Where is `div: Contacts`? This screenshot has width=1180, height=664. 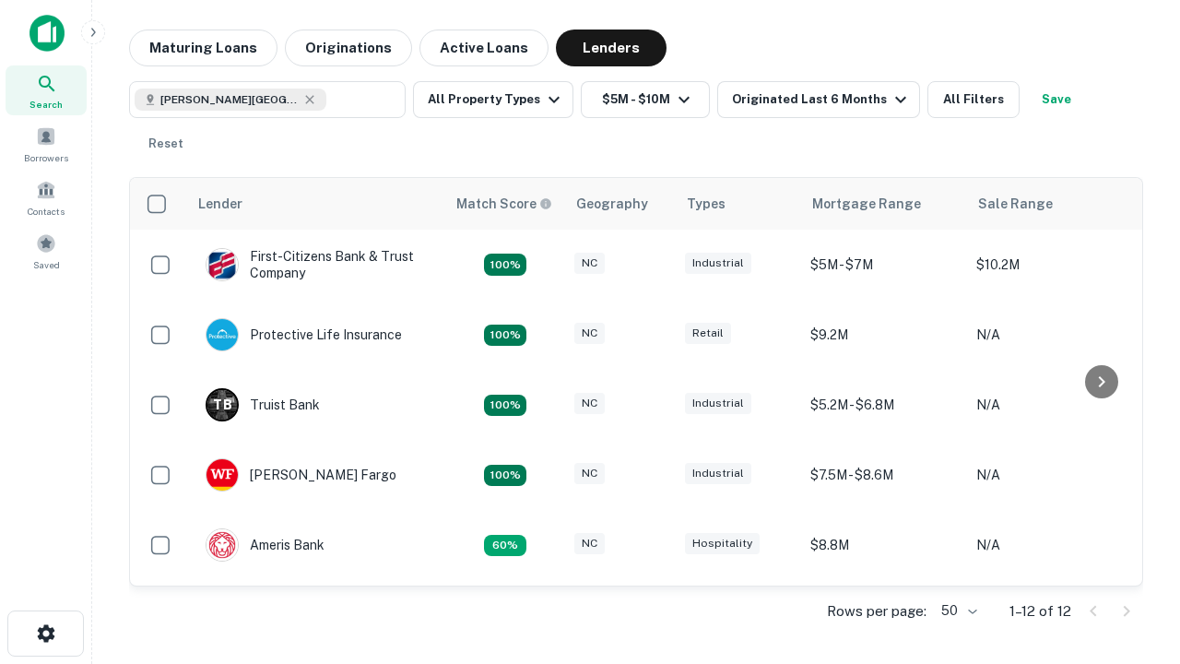
div: Contacts is located at coordinates (46, 197).